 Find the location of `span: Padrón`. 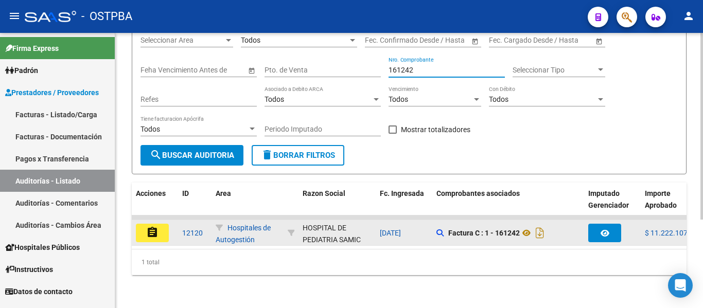

span: Padrón is located at coordinates (22, 71).